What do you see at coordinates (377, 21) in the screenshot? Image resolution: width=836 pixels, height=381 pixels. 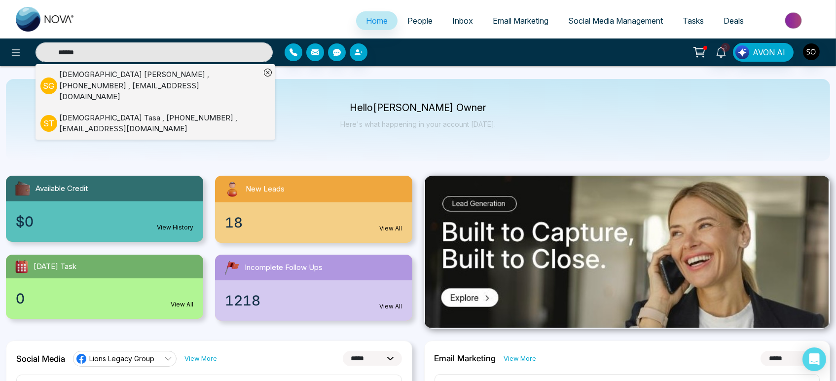 I see `span: Home` at bounding box center [377, 21].